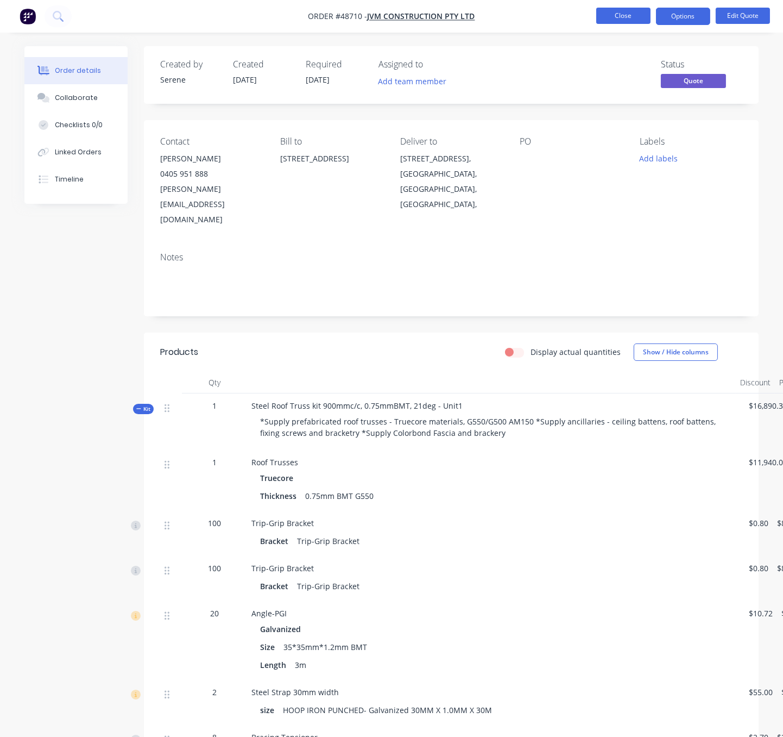 This screenshot has width=783, height=737. What do you see at coordinates (76, 125) in the screenshot?
I see `button: Checklists 0/0` at bounding box center [76, 125].